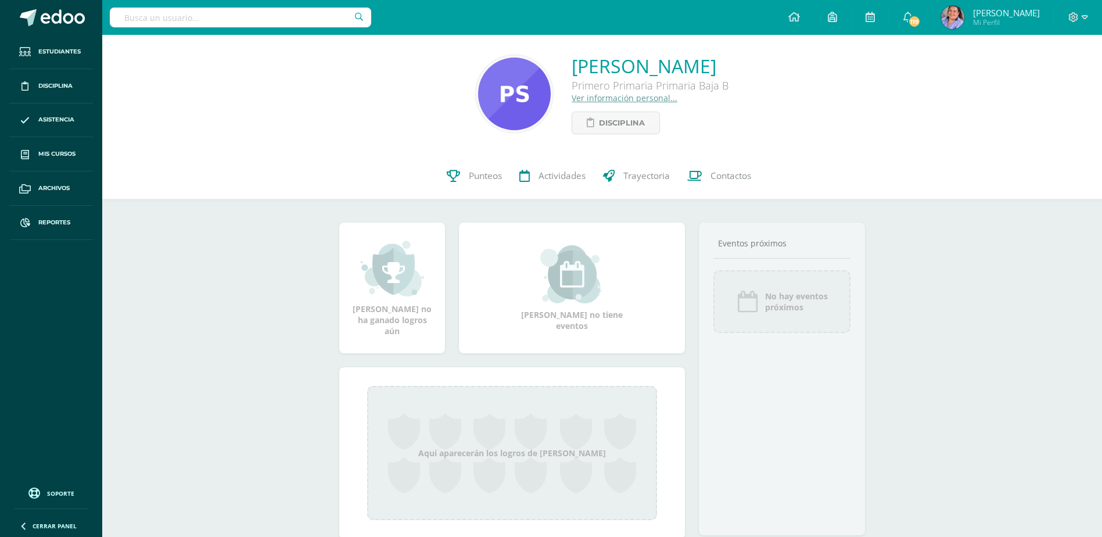 The width and height of the screenshot is (1102, 537). Describe the element at coordinates (51, 492) in the screenshot. I see `a: Soporte` at that location.